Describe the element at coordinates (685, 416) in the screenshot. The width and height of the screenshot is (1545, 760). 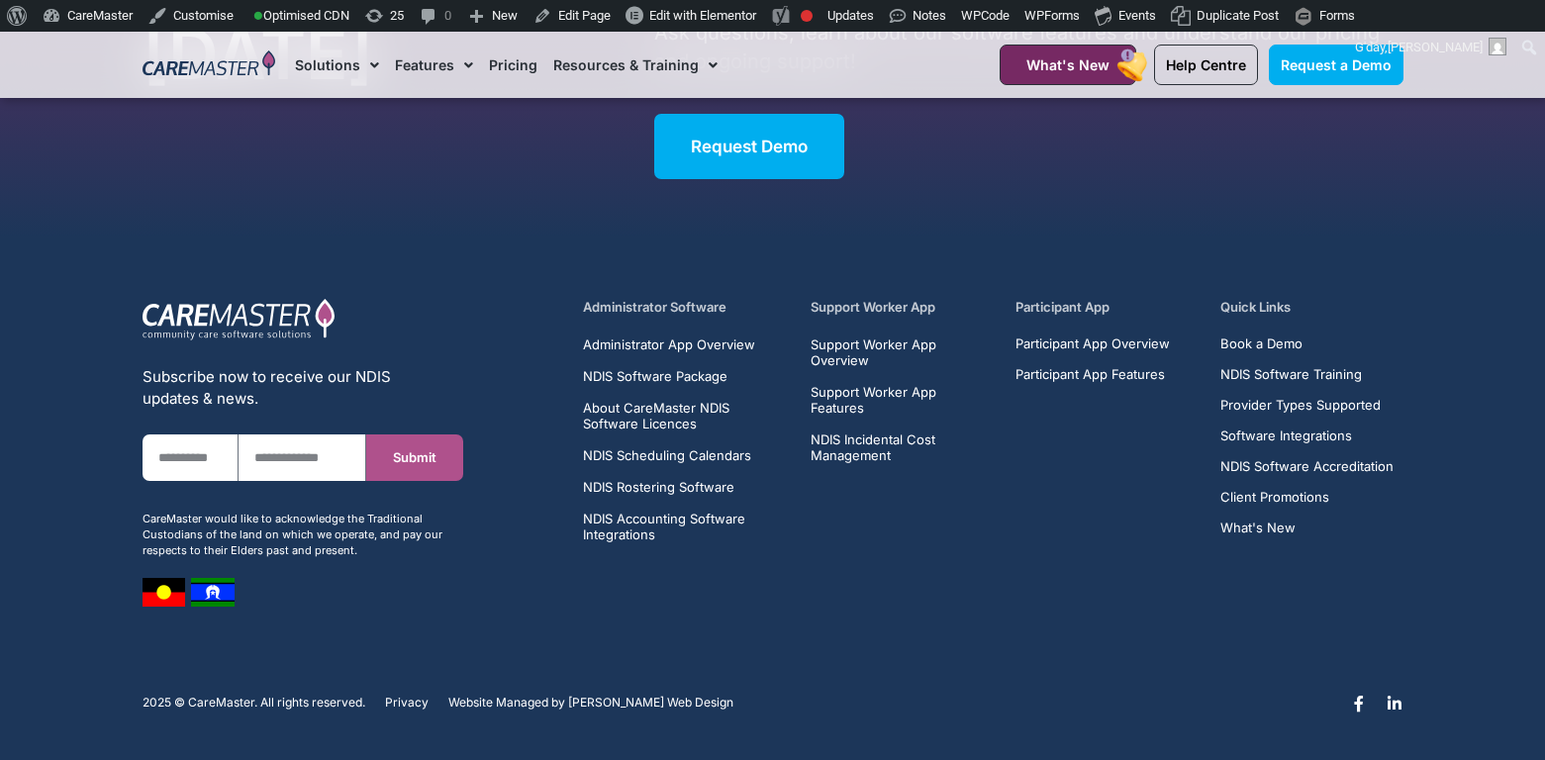
I see `a: About CareMaster NDIS Software Licences` at that location.